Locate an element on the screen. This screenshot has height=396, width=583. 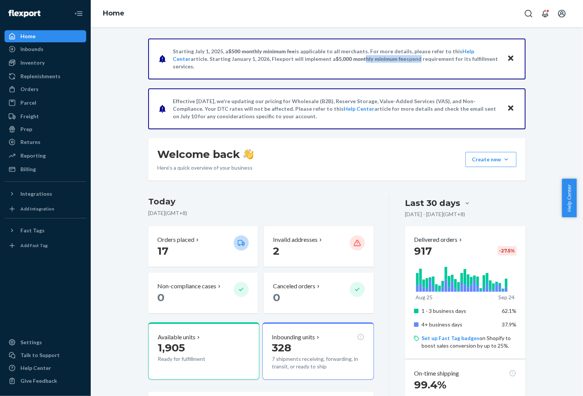
p: Delivered orders is located at coordinates (439, 240).